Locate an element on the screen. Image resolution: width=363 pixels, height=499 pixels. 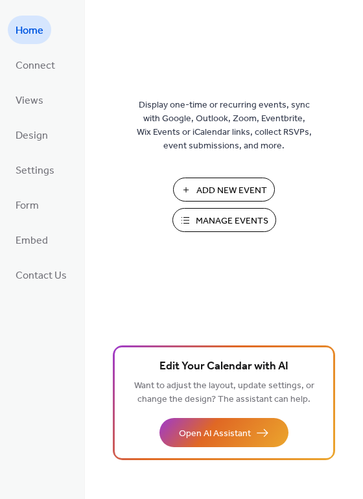
span: Open AI Assistant is located at coordinates (215, 434).